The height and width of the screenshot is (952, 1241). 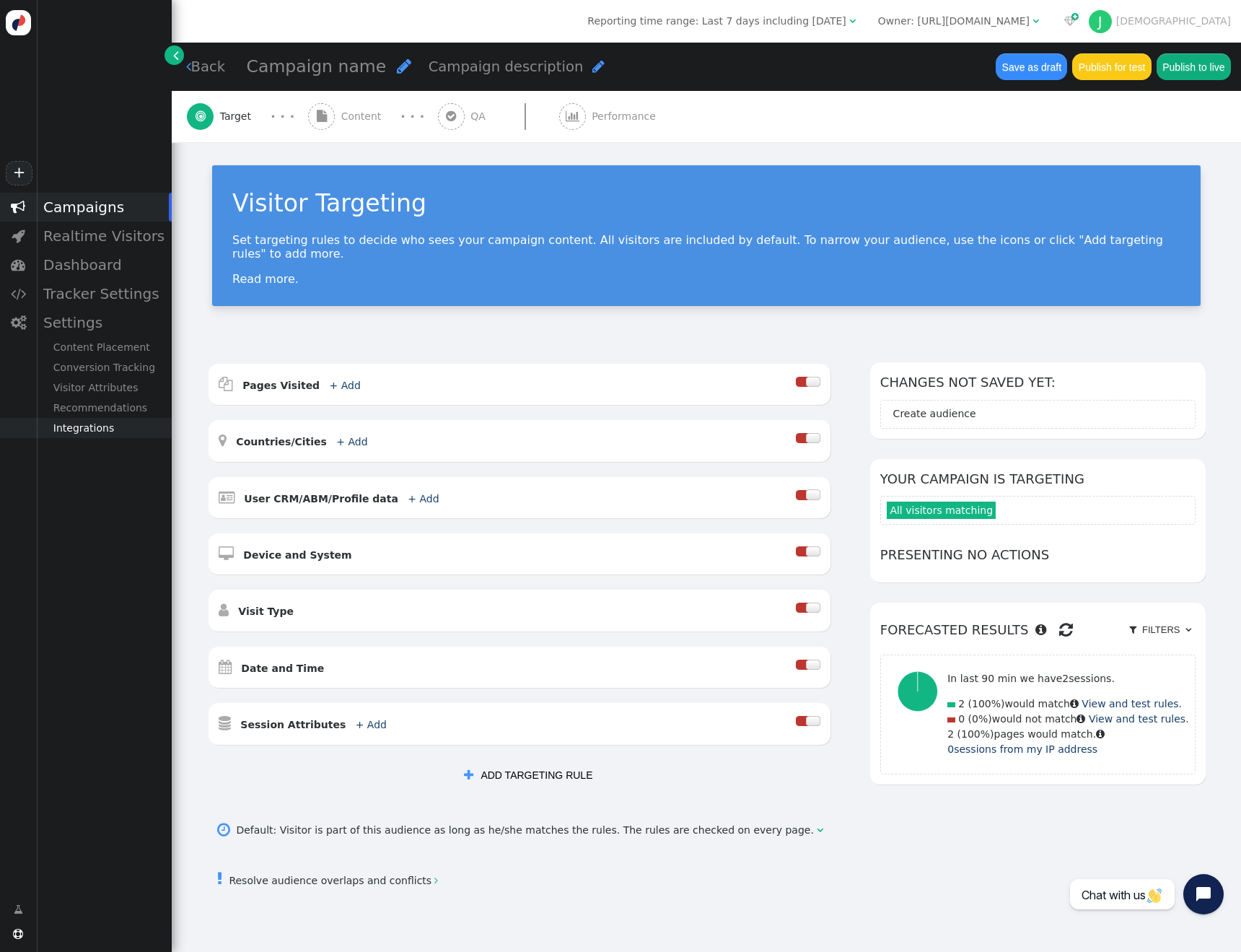 I want to click on div: Campaigns, so click(x=103, y=207).